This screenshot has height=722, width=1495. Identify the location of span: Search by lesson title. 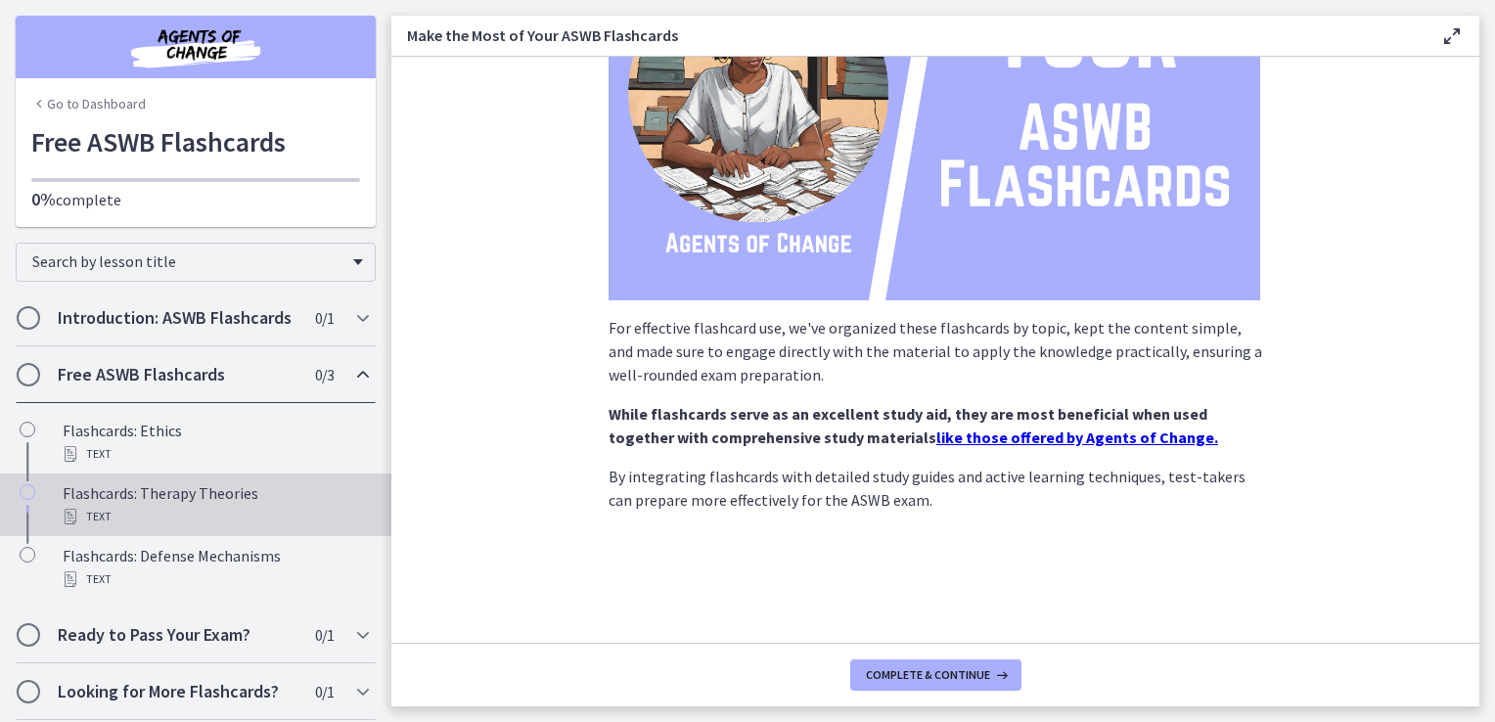
(188, 261).